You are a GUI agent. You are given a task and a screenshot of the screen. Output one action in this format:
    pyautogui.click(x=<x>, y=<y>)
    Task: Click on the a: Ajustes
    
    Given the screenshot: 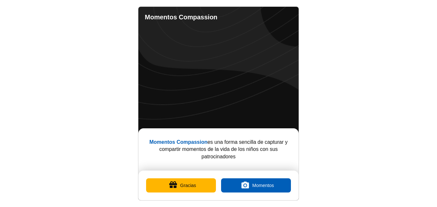 What is the action you would take?
    pyautogui.click(x=286, y=17)
    